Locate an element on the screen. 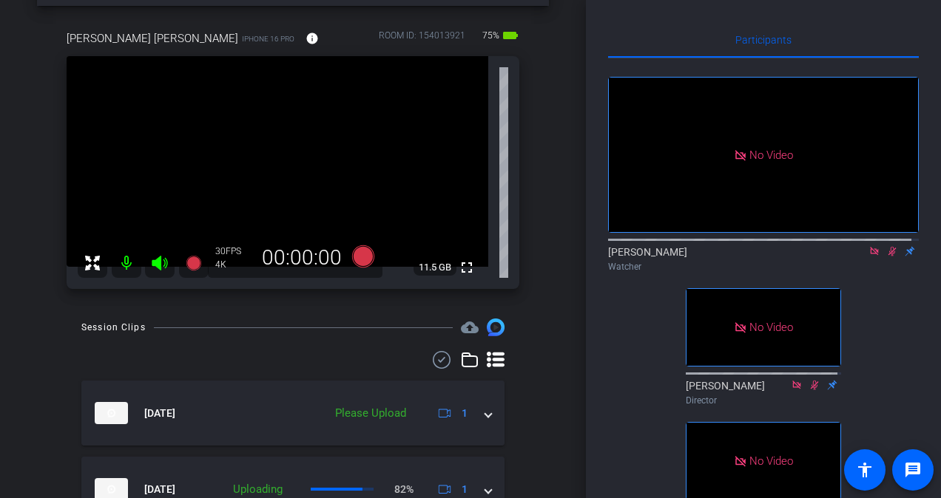 This screenshot has height=498, width=941. div: Uploading is located at coordinates (257, 490).